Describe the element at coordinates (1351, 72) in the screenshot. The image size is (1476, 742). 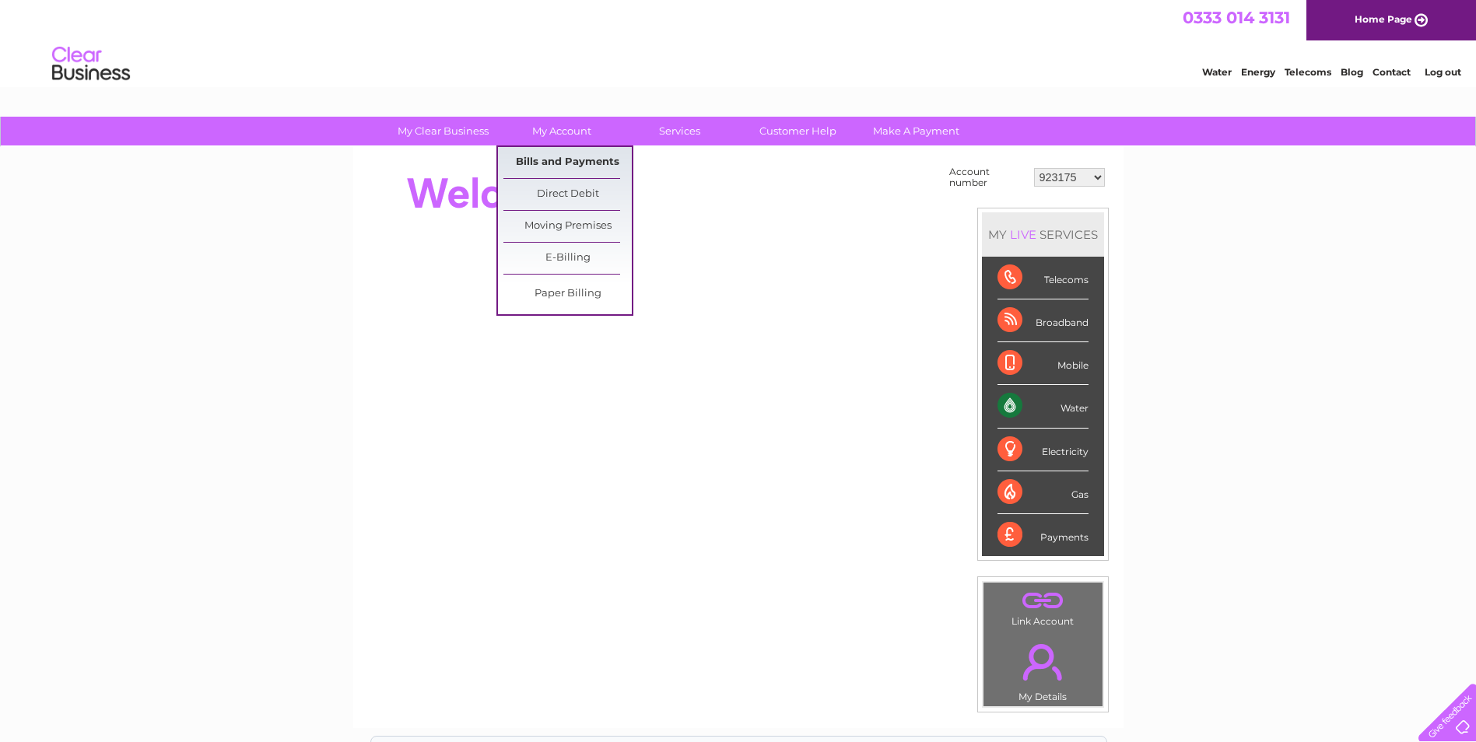
I see `a: Blog` at that location.